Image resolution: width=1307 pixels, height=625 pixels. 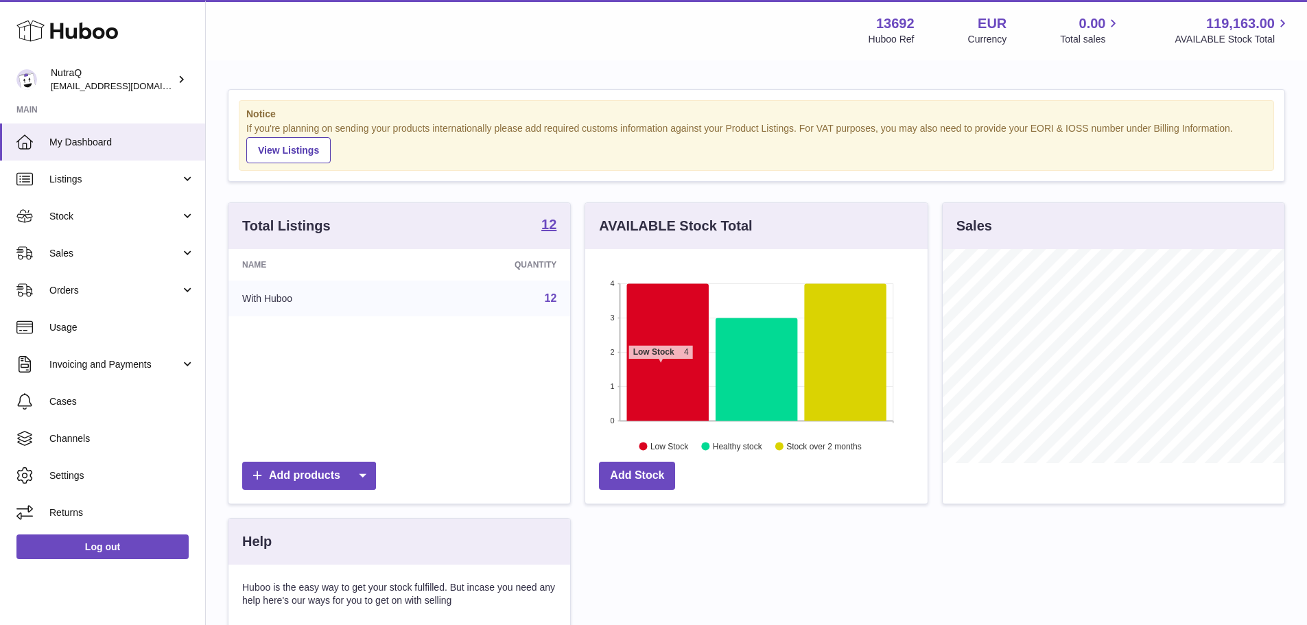 I want to click on span: Invoicing and Payments, so click(x=115, y=364).